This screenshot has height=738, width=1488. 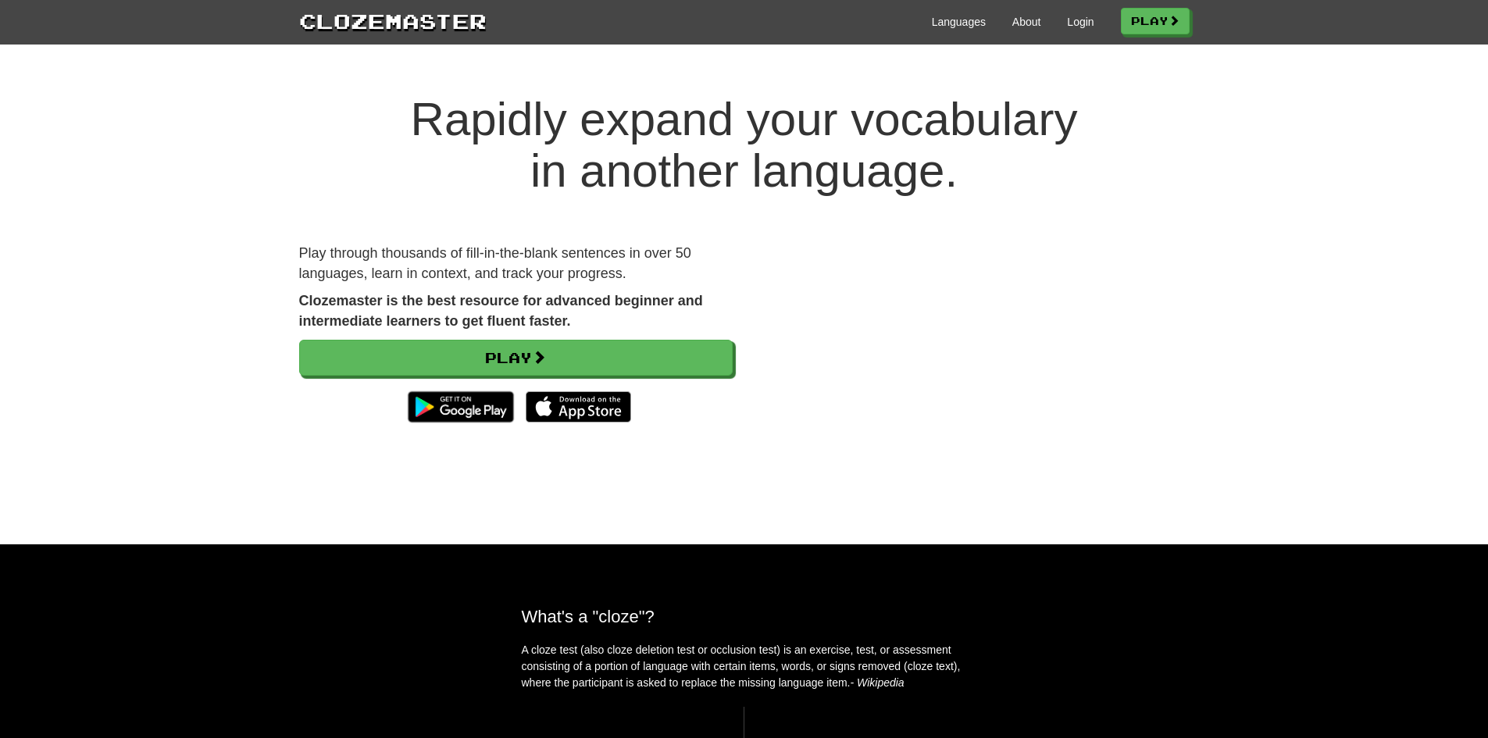 What do you see at coordinates (516, 263) in the screenshot?
I see `p: Play through thousands of fill-in-the-blank sentences in over 50 languages, learn in context, and...` at bounding box center [516, 263].